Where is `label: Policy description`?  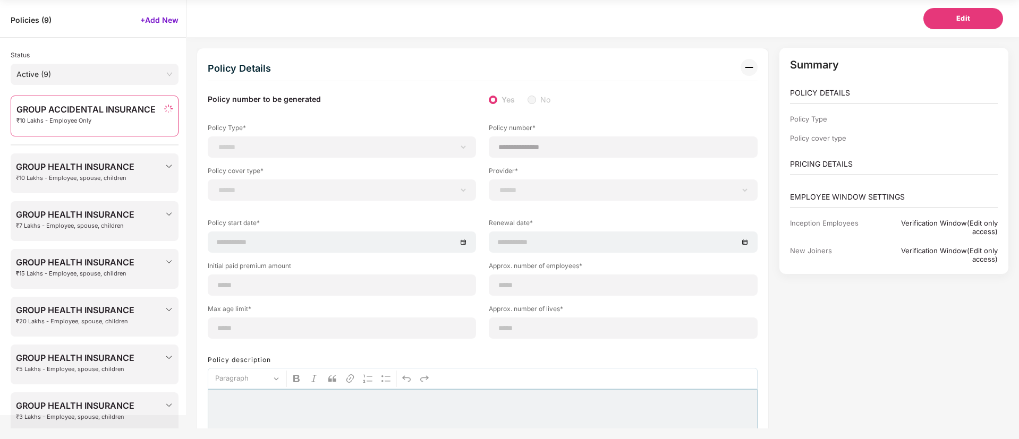
label: Policy description is located at coordinates (239, 360).